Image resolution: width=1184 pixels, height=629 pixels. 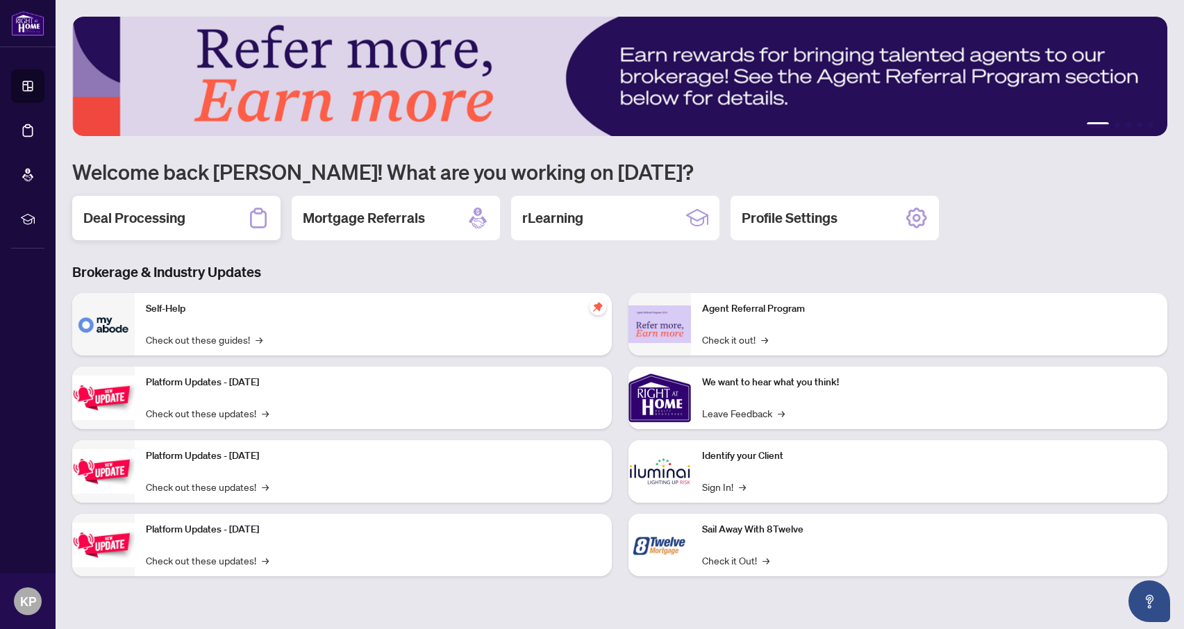 I want to click on h2: Profile Settings, so click(x=790, y=218).